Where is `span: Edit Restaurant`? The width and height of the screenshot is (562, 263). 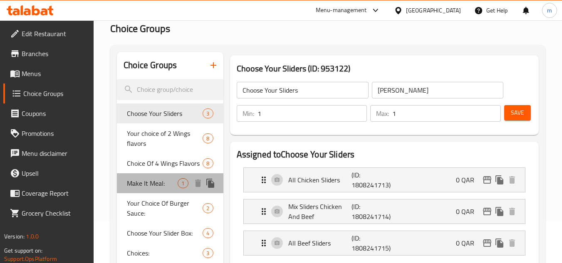 span: Edit Restaurant is located at coordinates (54, 34).